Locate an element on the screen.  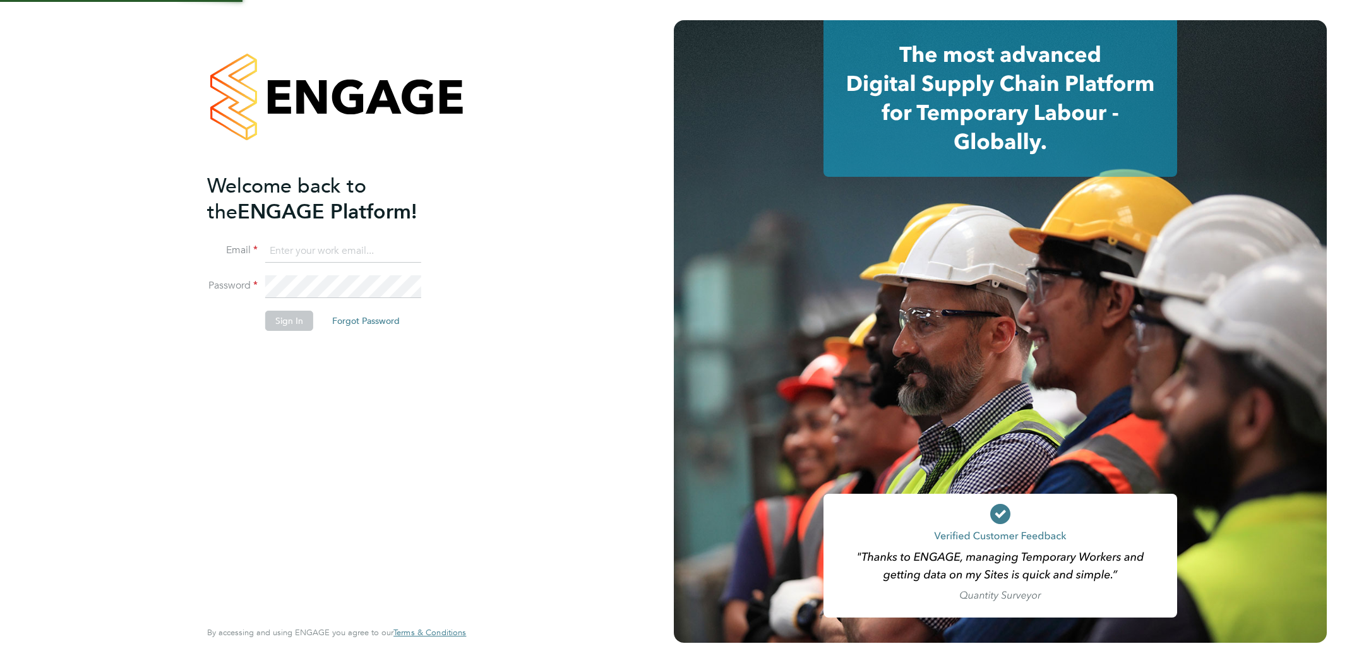
span: Welcome back to the is located at coordinates (287, 199).